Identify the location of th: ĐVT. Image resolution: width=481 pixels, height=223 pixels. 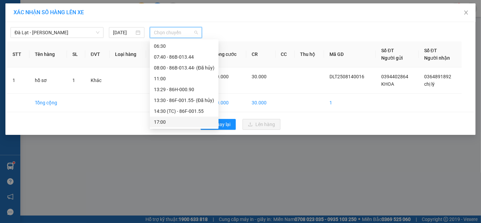
(97, 54).